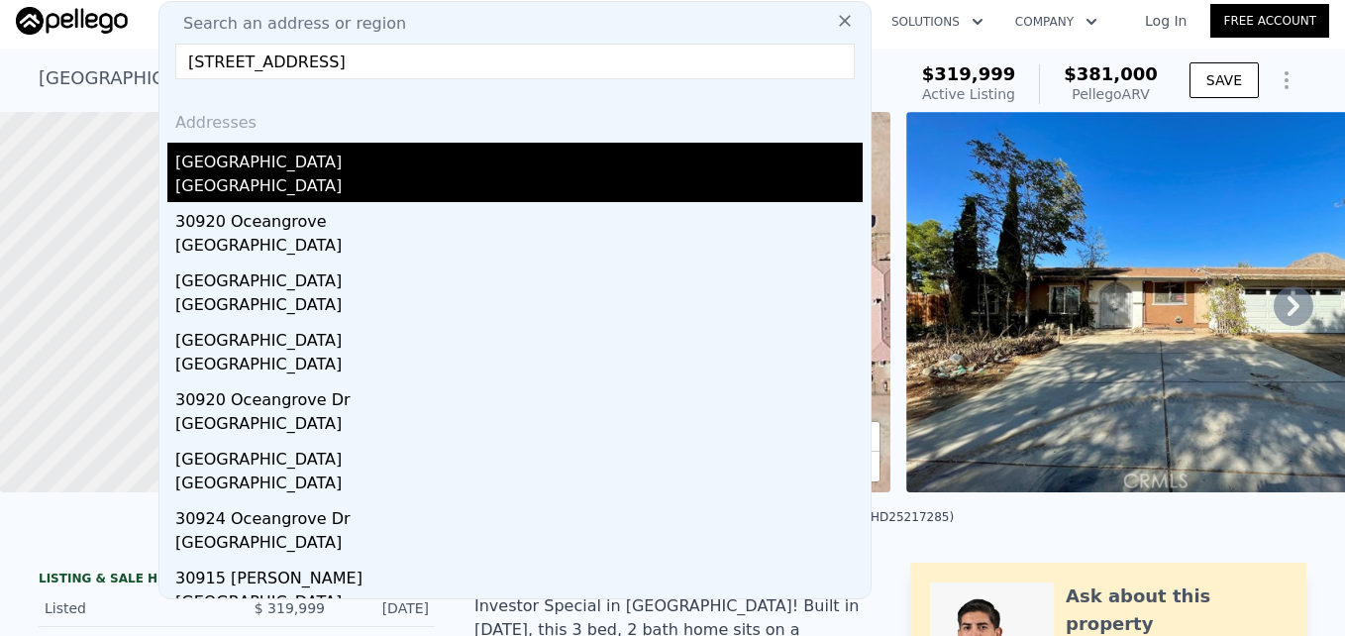 The height and width of the screenshot is (636, 1345). What do you see at coordinates (237, 580) in the screenshot?
I see `div: LISTING & SALE HISTORY` at bounding box center [237, 580].